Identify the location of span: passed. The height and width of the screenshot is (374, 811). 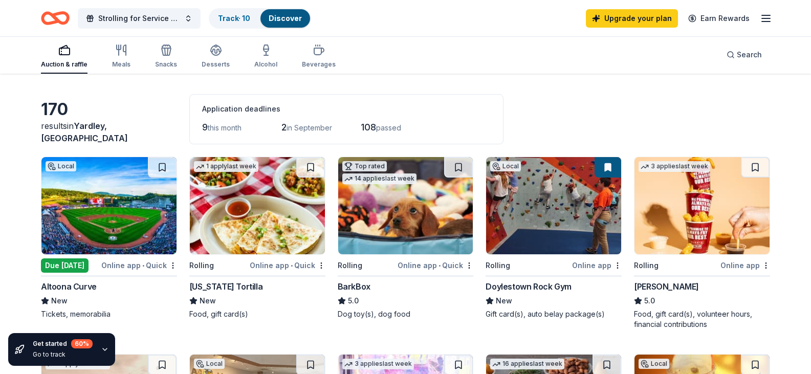
(389, 127).